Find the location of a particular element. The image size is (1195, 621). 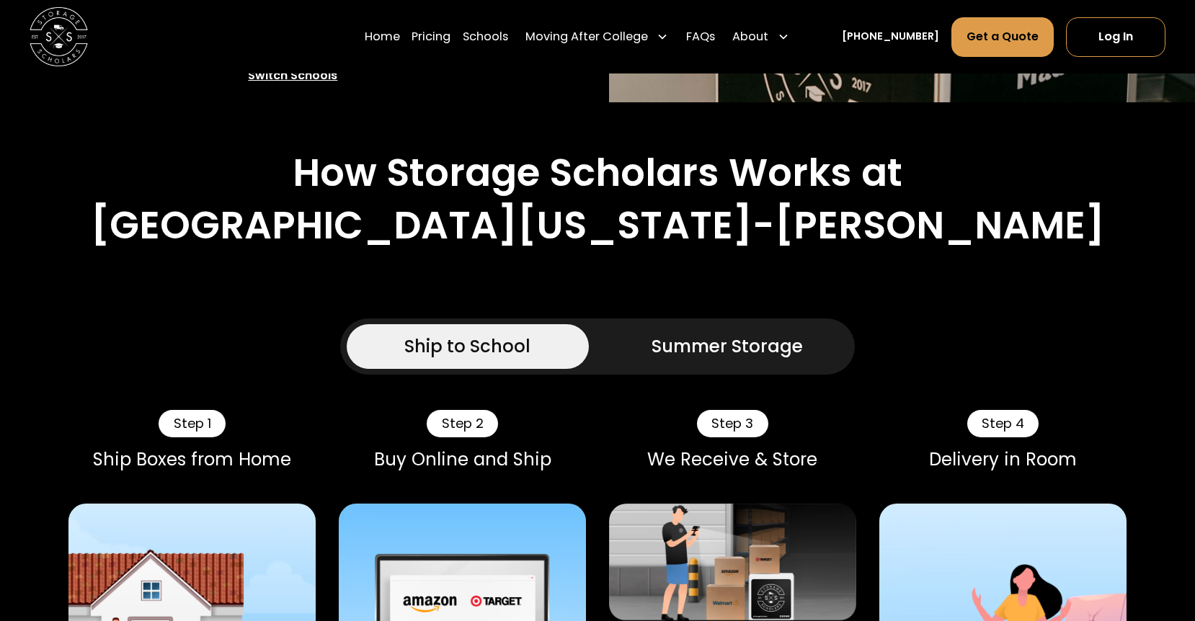

div: Summer Storage is located at coordinates (727, 347).